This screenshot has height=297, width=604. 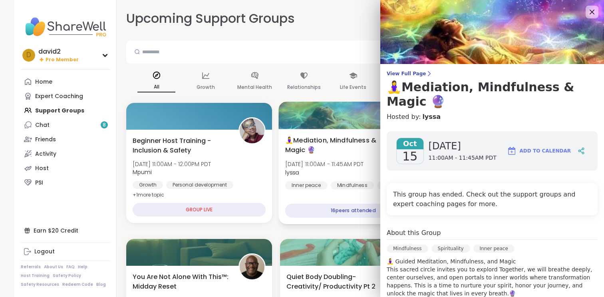 What do you see at coordinates (546, 151) in the screenshot?
I see `span: Add to Calendar` at bounding box center [546, 151].